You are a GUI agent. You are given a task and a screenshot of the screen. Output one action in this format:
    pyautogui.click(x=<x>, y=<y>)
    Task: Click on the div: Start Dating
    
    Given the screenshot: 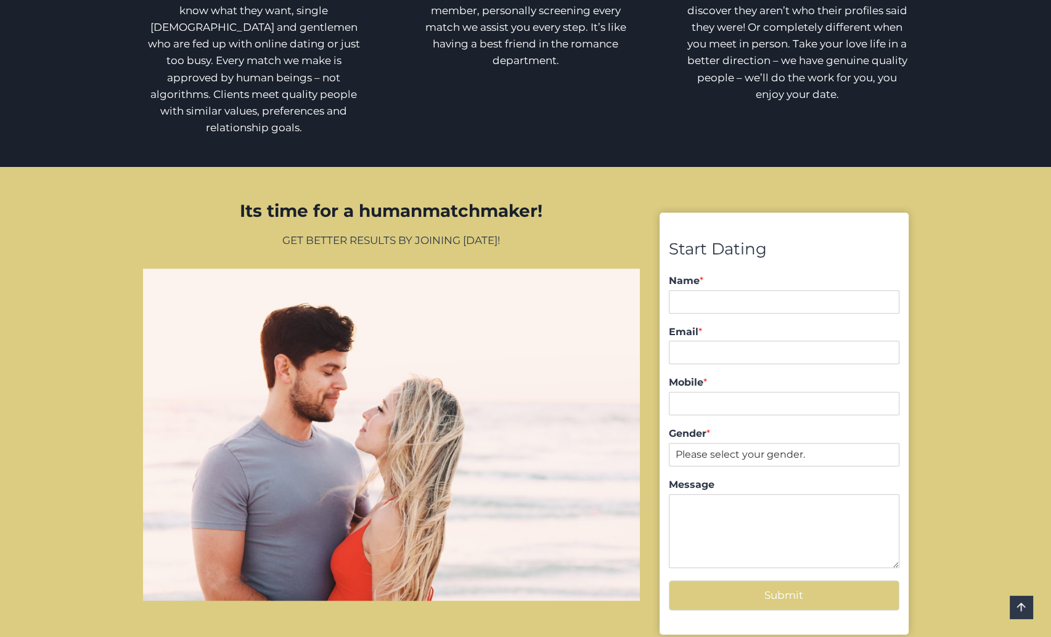 What is the action you would take?
    pyautogui.click(x=783, y=250)
    